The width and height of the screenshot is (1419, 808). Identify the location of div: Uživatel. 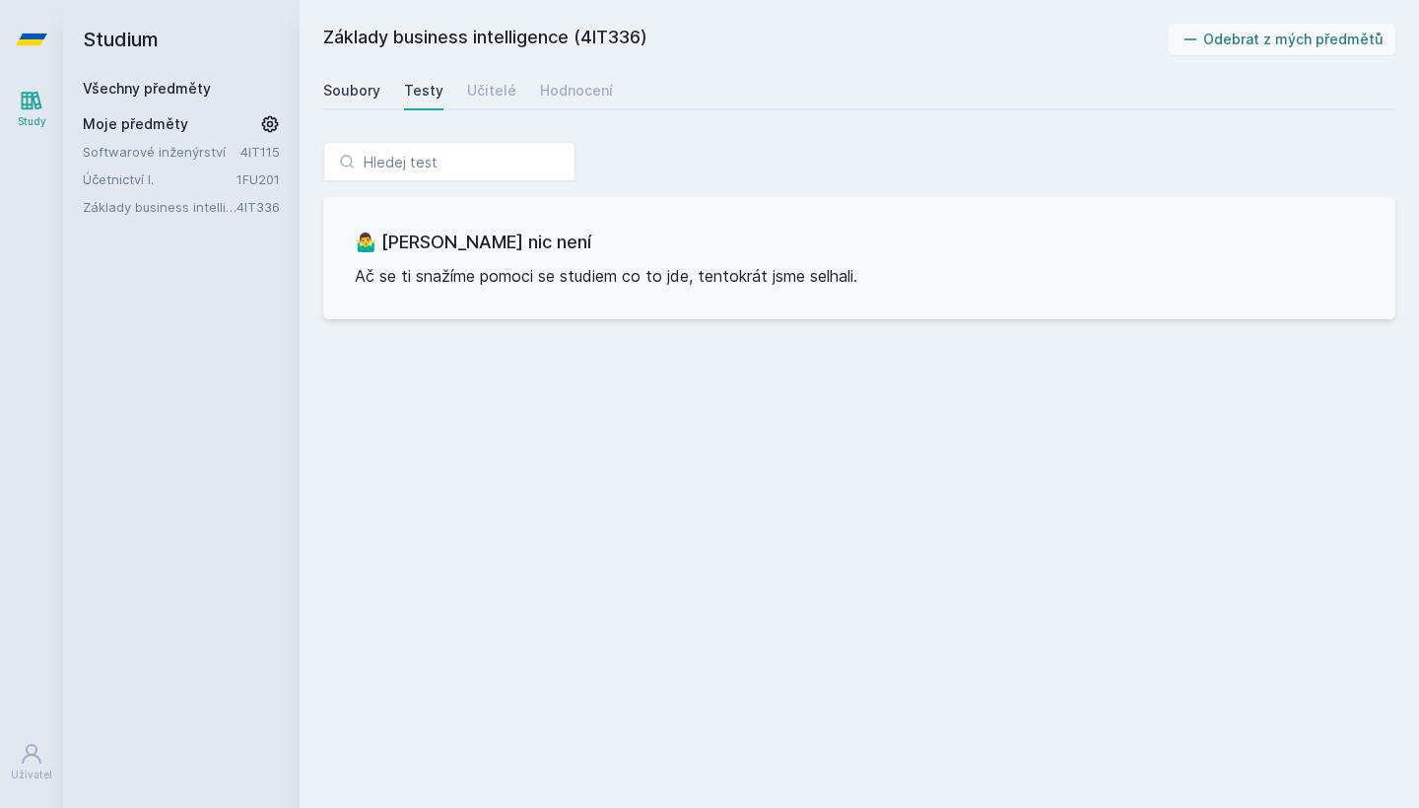
(32, 774).